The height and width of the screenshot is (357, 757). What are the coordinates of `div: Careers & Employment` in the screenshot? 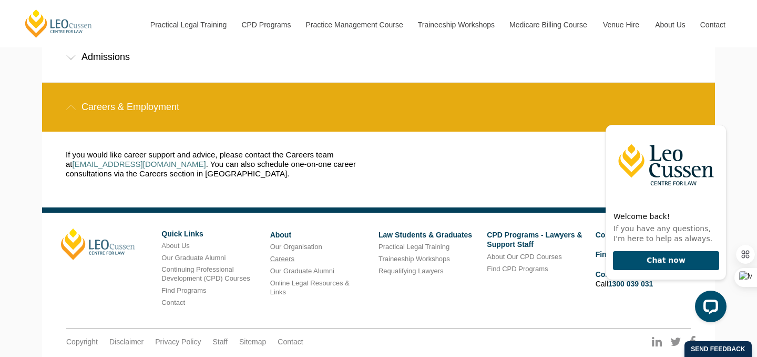 It's located at (379, 107).